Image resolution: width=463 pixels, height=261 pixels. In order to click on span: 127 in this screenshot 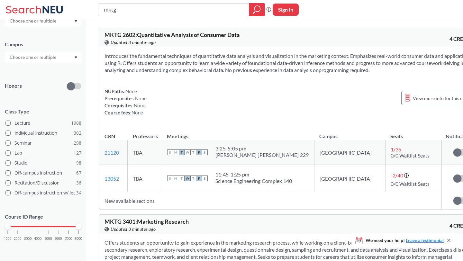, I will do `click(77, 153)`.